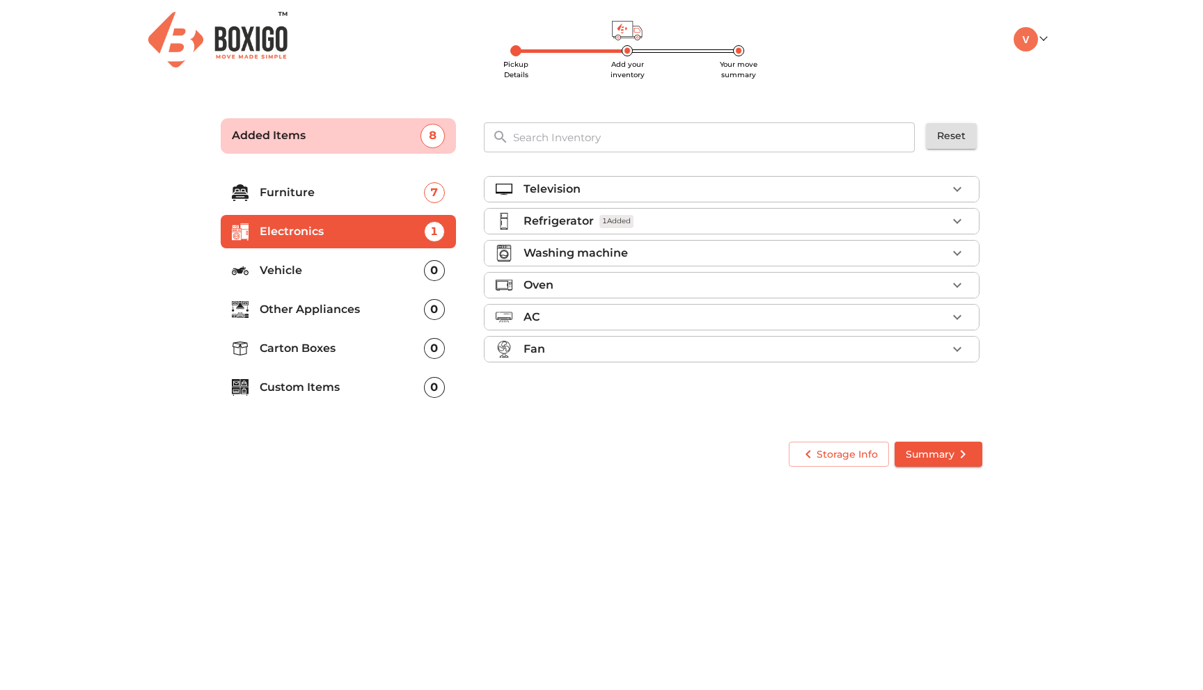  What do you see at coordinates (538, 285) in the screenshot?
I see `p: Oven` at bounding box center [538, 285].